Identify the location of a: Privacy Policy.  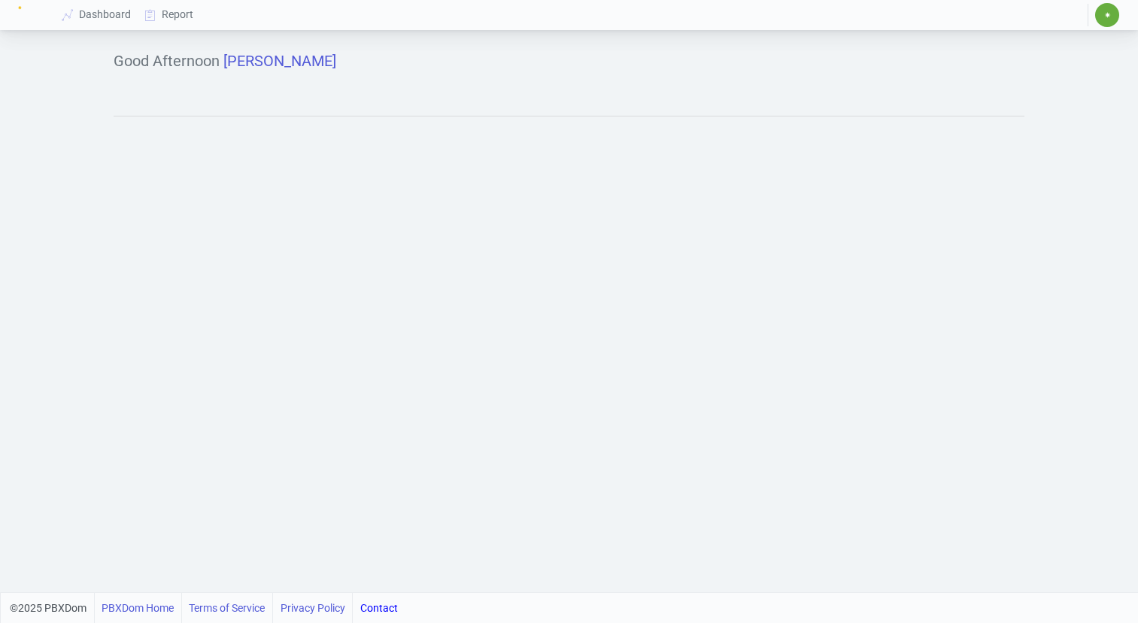
(313, 608).